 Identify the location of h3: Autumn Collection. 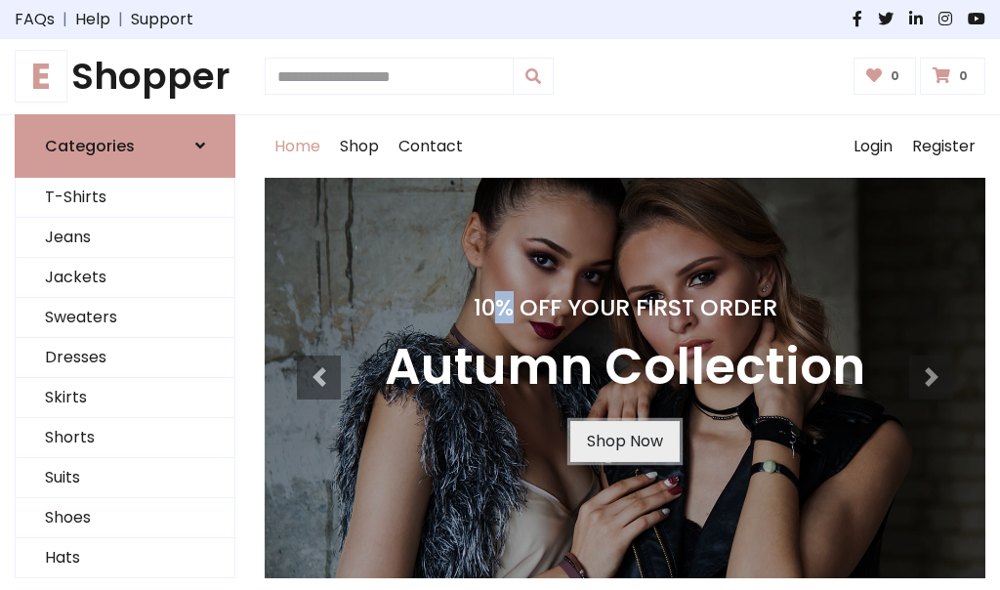
(625, 367).